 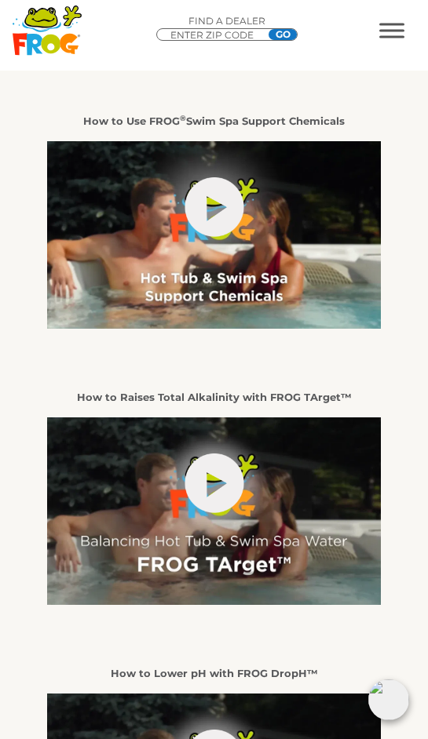 What do you see at coordinates (391, 30) in the screenshot?
I see `button: MENU` at bounding box center [391, 30].